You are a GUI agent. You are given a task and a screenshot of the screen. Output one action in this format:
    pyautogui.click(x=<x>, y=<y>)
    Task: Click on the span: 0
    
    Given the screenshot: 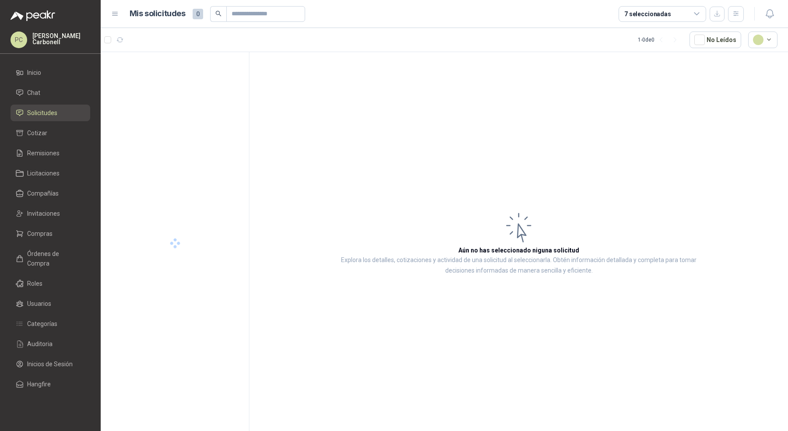 What is the action you would take?
    pyautogui.click(x=198, y=14)
    